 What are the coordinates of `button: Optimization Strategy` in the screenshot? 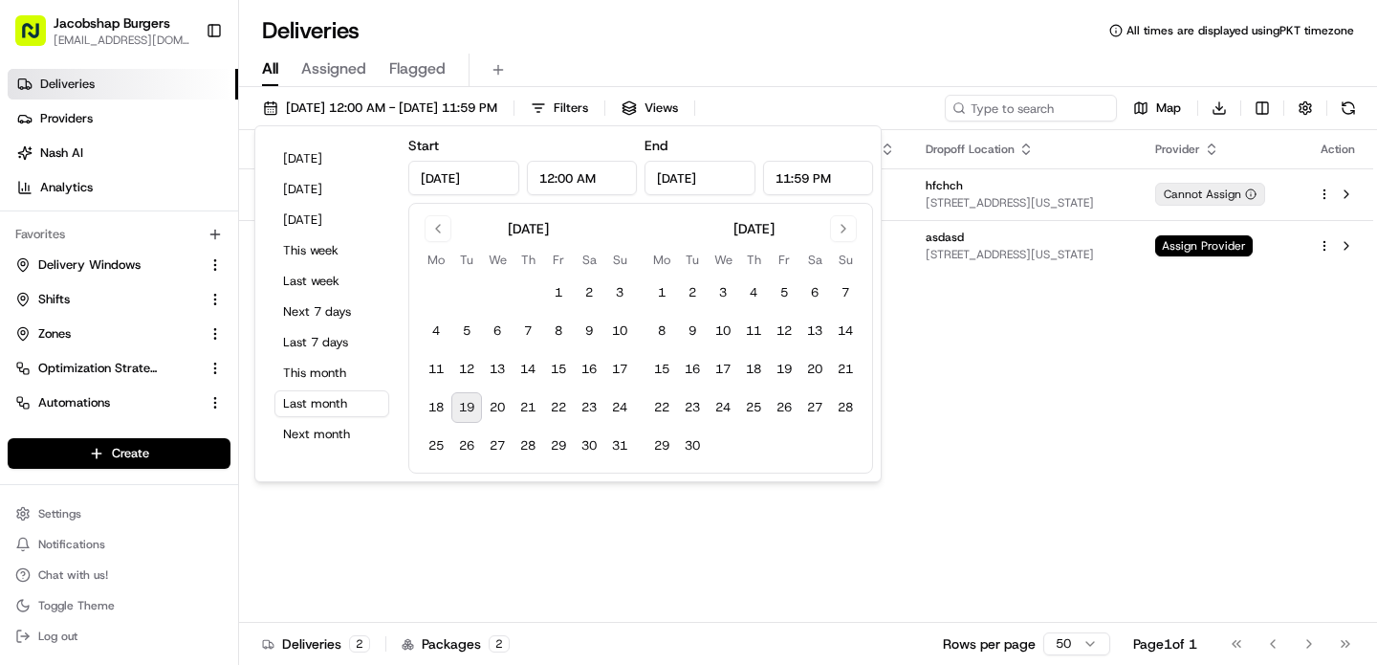 It's located at (119, 368).